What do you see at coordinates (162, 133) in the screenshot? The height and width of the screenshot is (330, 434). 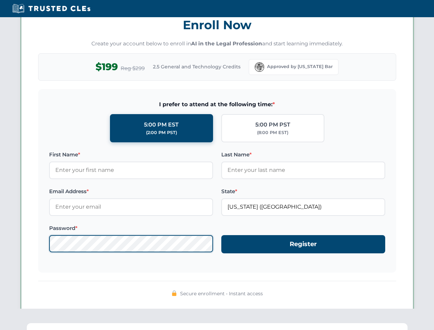 I see `div: (2:00 PM PST)` at bounding box center [162, 133].